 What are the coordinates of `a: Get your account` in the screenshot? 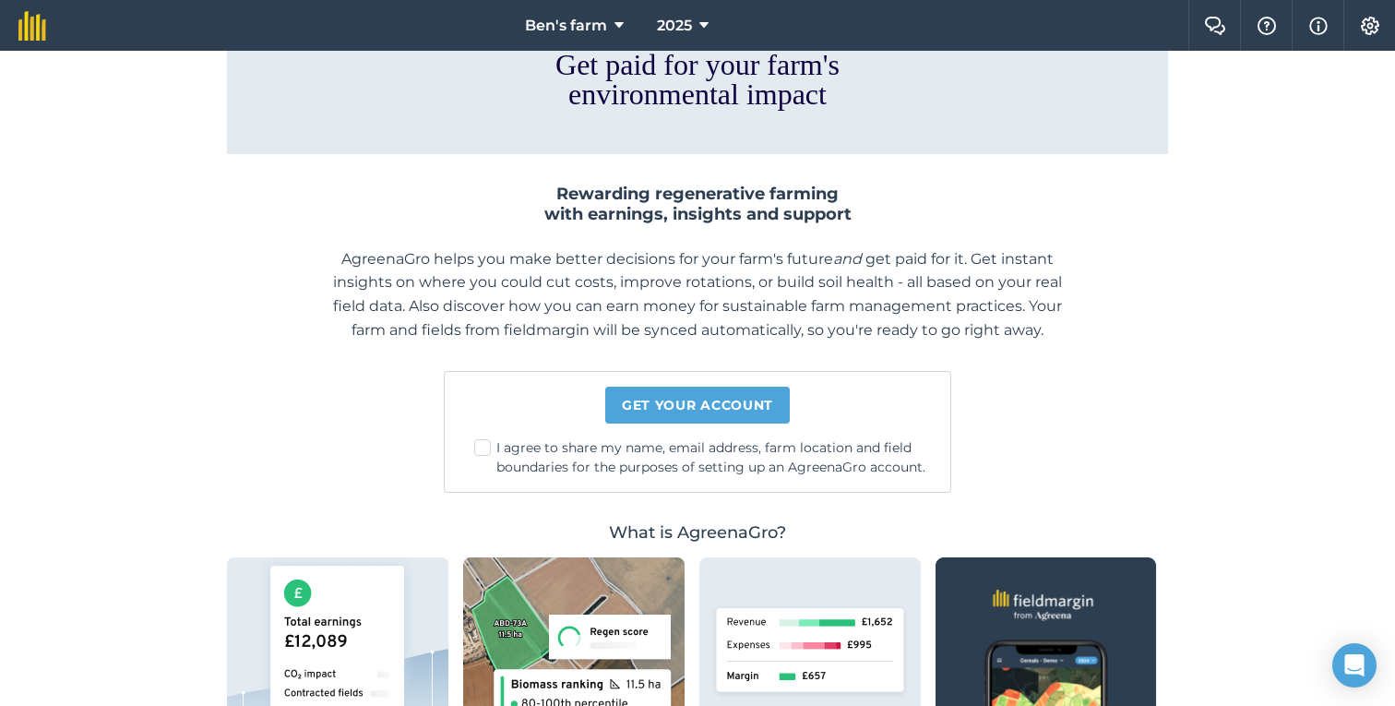 It's located at (698, 405).